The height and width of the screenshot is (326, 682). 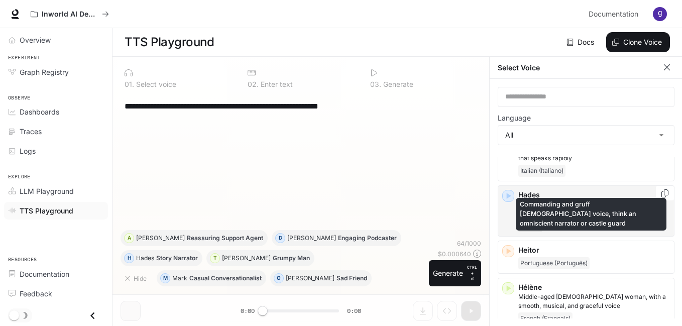 I want to click on div: H, so click(x=129, y=258).